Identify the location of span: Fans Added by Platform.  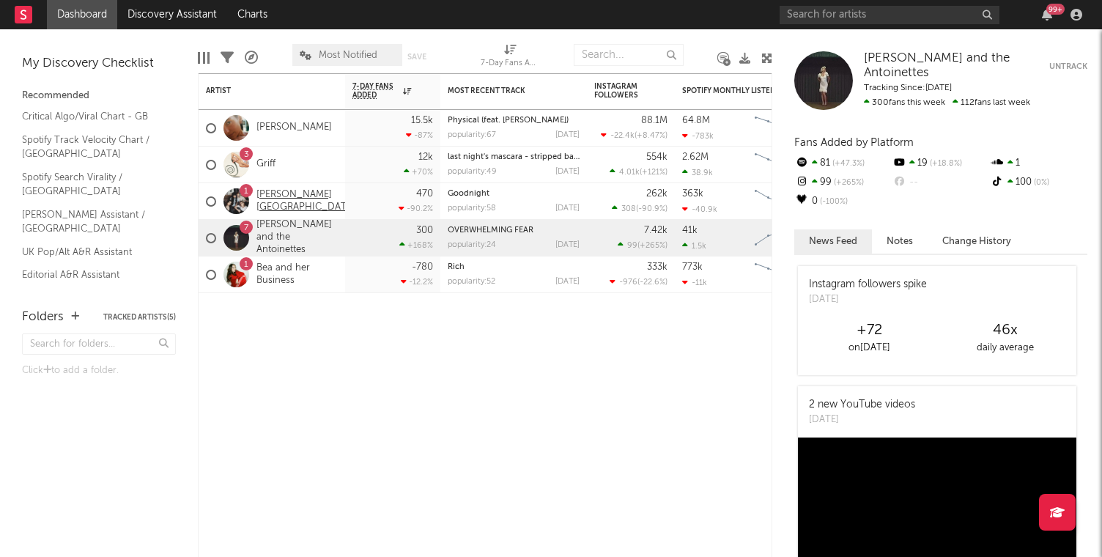
(854, 142).